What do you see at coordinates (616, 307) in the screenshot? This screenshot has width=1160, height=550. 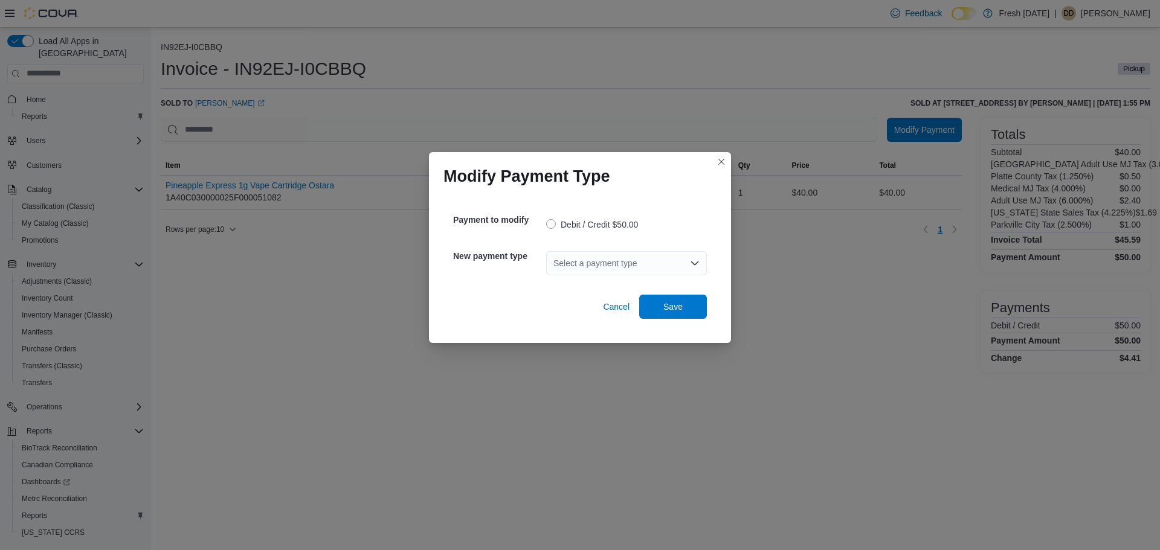 I see `span: Cancel` at bounding box center [616, 307].